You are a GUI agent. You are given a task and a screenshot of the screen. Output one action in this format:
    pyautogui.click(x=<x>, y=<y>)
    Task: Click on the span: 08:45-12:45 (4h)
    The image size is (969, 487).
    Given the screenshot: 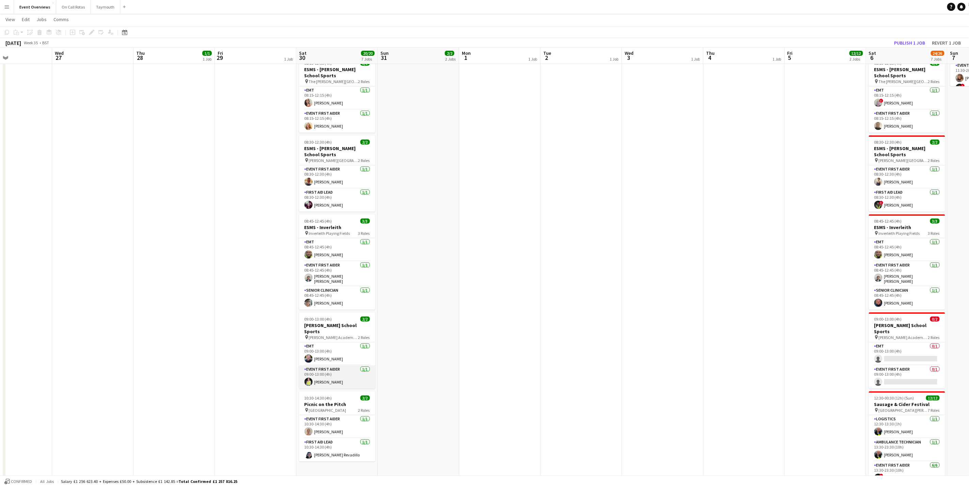 What is the action you would take?
    pyautogui.click(x=318, y=221)
    